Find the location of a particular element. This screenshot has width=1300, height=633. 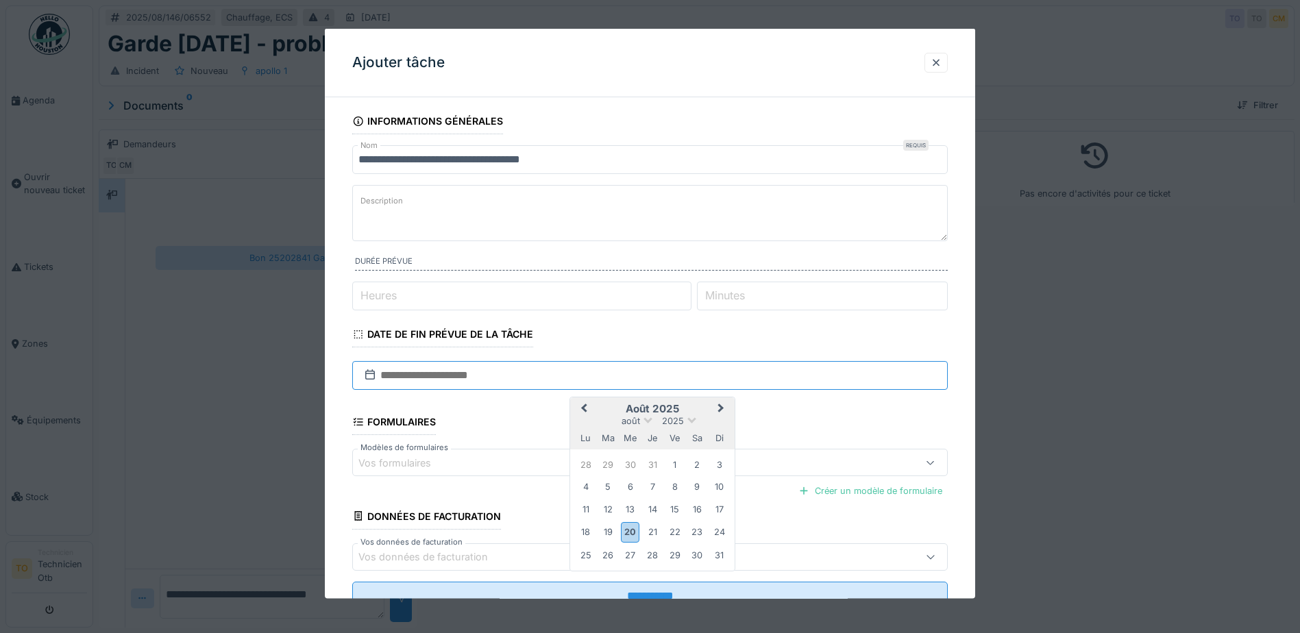

div: jeudi is located at coordinates (652, 438).